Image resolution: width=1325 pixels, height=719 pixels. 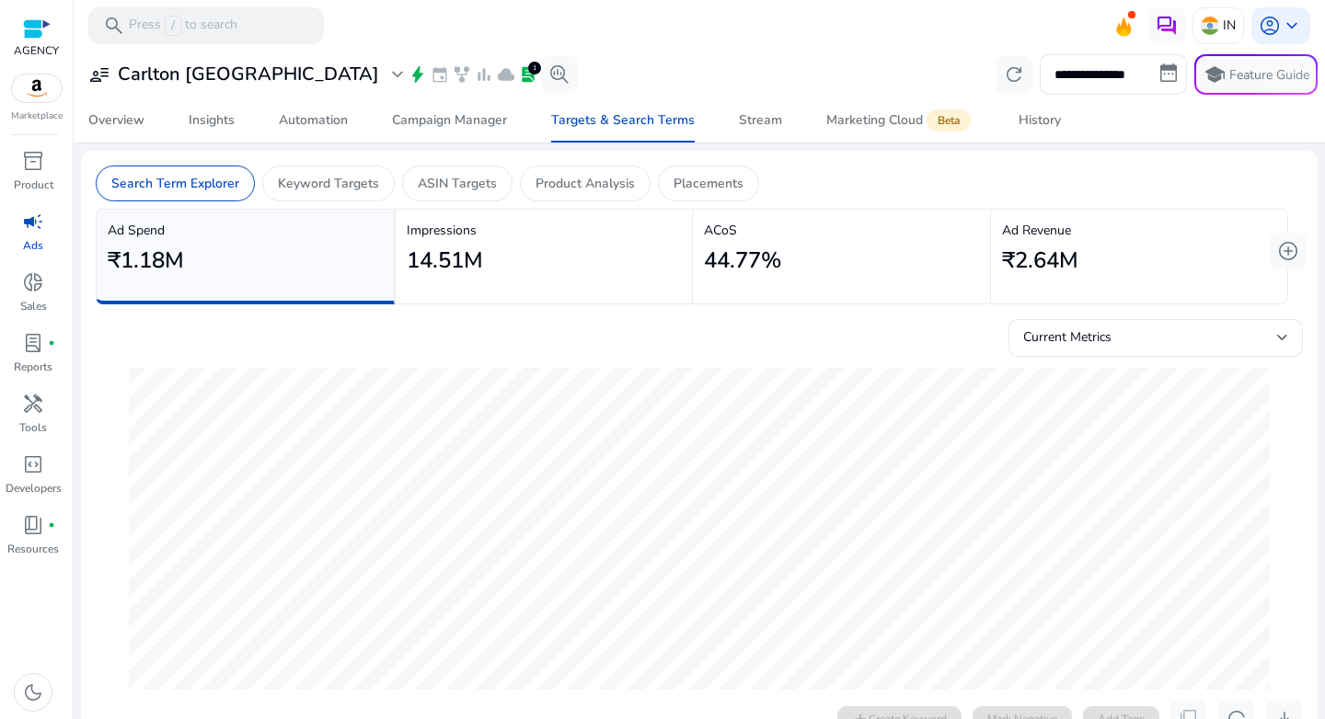 I want to click on h2: 44.77%, so click(x=742, y=260).